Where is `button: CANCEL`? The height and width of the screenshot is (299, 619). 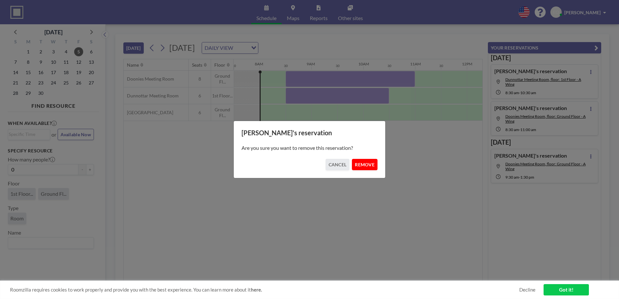 button: CANCEL is located at coordinates (338, 164).